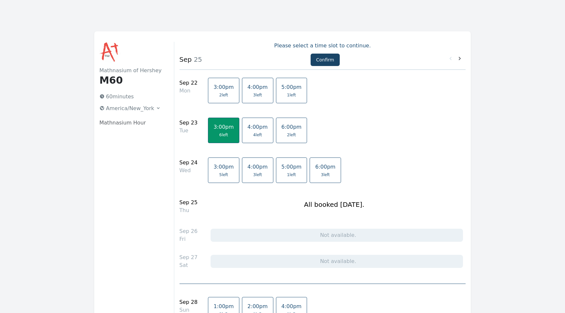  I want to click on span: 4 left, so click(257, 135).